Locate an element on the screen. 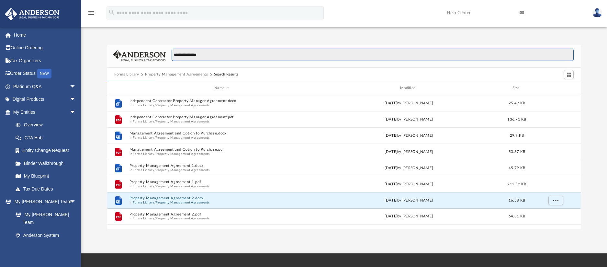  div: Modified is located at coordinates (409, 88).